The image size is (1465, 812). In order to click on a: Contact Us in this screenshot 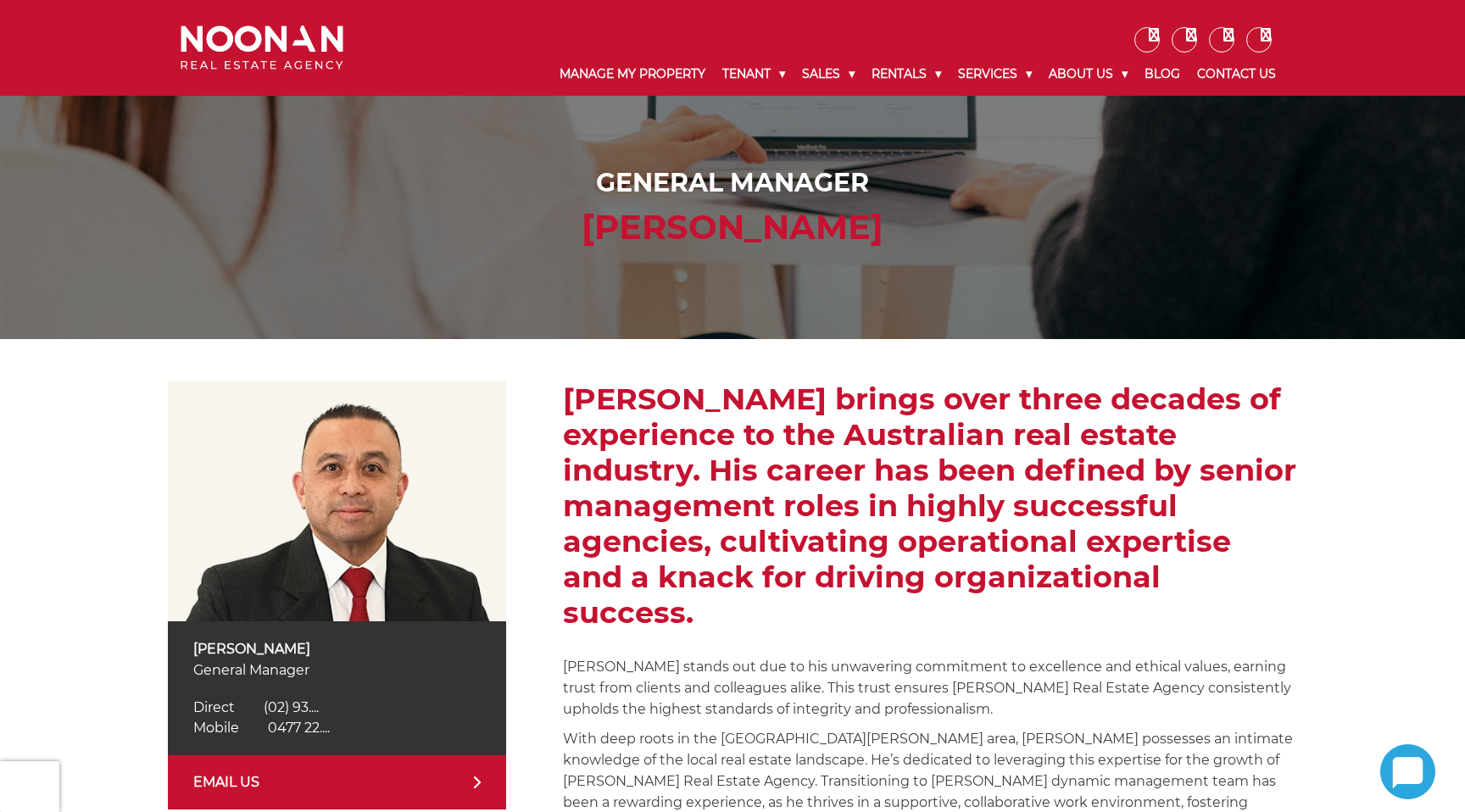, I will do `click(1236, 74)`.